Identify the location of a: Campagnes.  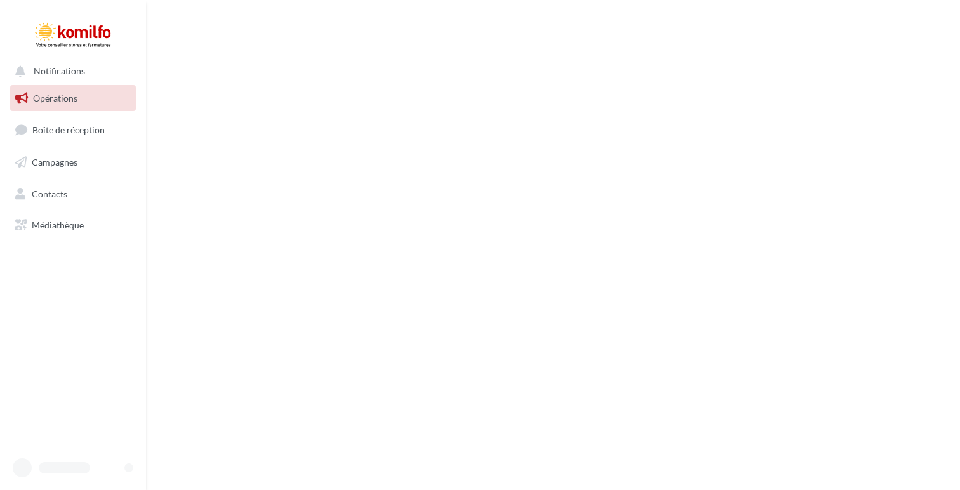
(73, 163).